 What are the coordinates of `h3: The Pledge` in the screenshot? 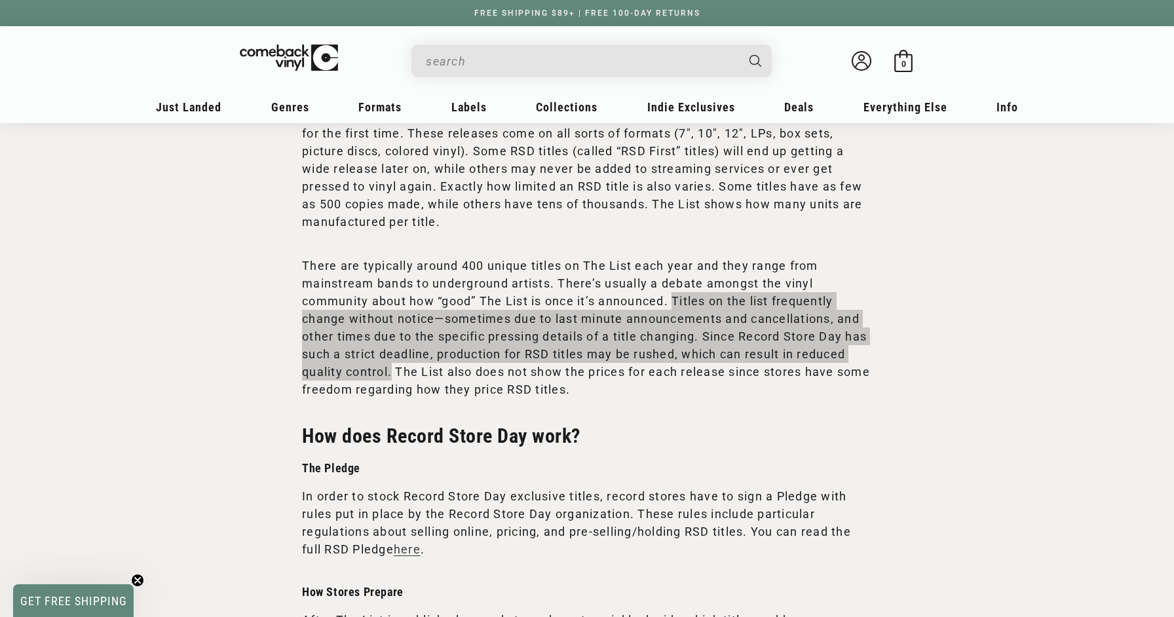 It's located at (587, 468).